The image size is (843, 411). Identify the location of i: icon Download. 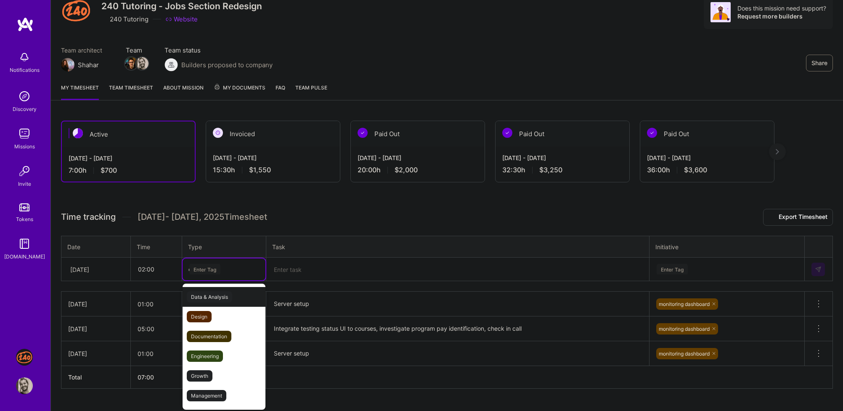
(772, 217).